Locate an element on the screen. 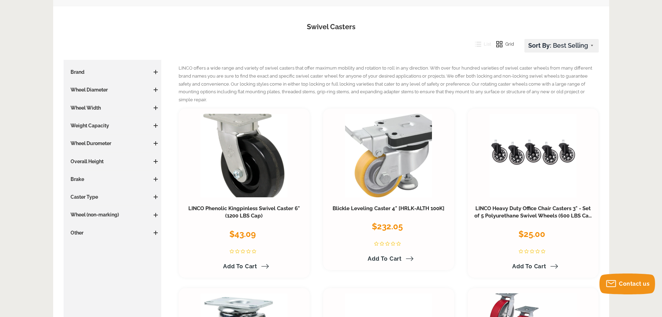 The width and height of the screenshot is (662, 317). button: Grid is located at coordinates (502, 44).